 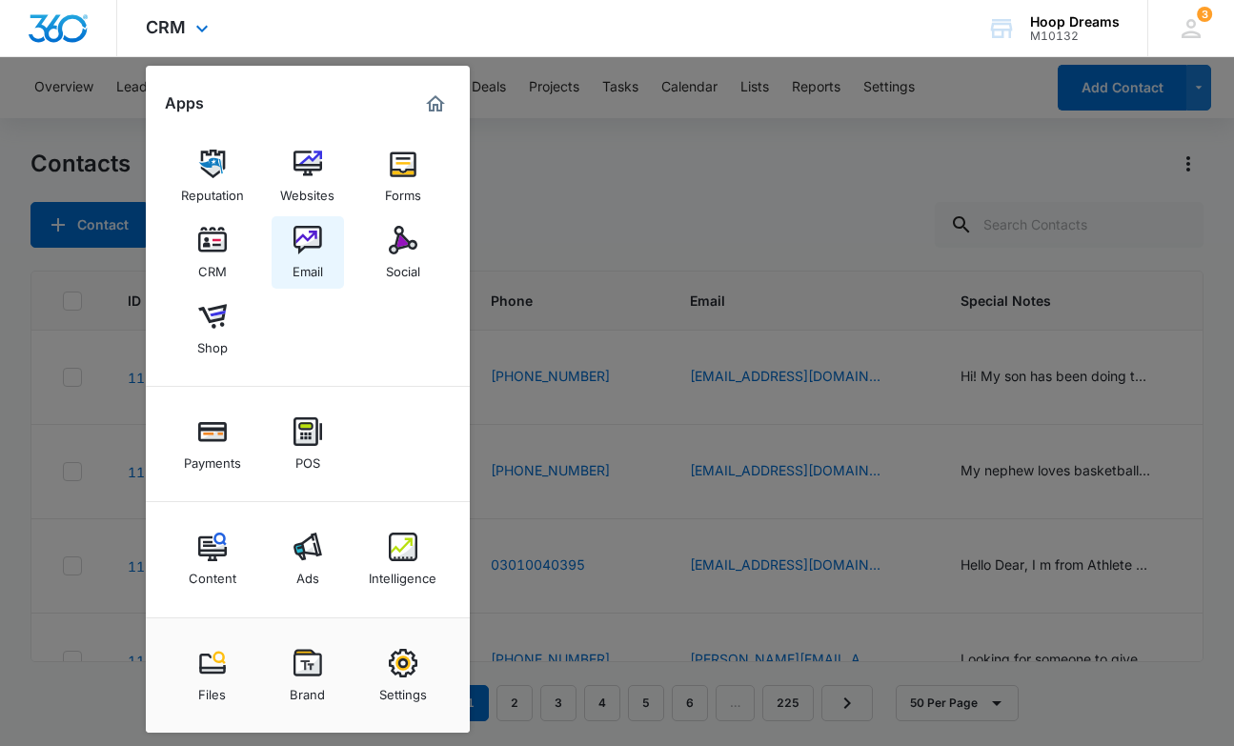 What do you see at coordinates (1075, 22) in the screenshot?
I see `div: account name` at bounding box center [1075, 22].